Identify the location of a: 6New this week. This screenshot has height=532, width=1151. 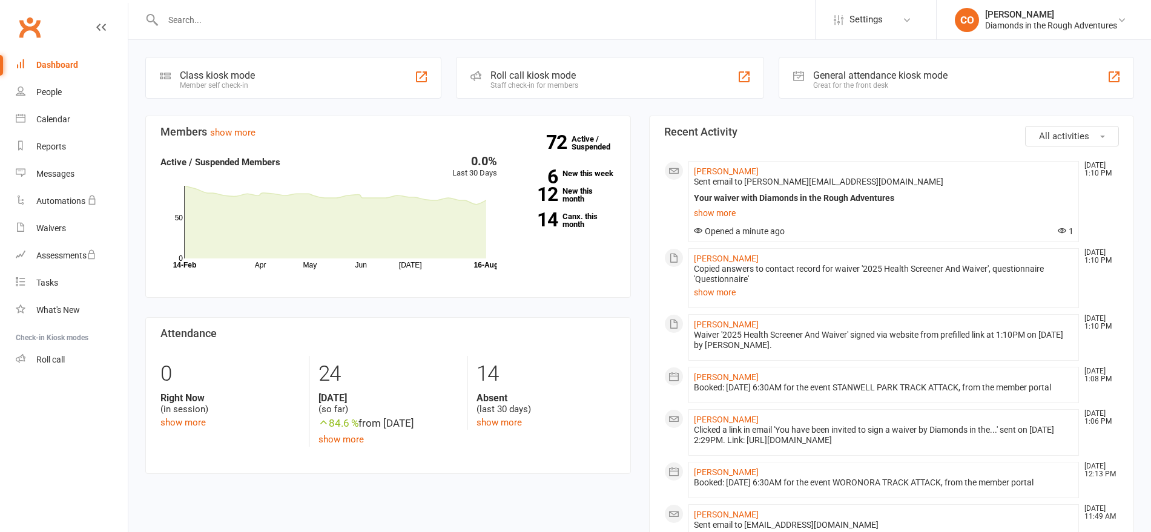
(565, 173).